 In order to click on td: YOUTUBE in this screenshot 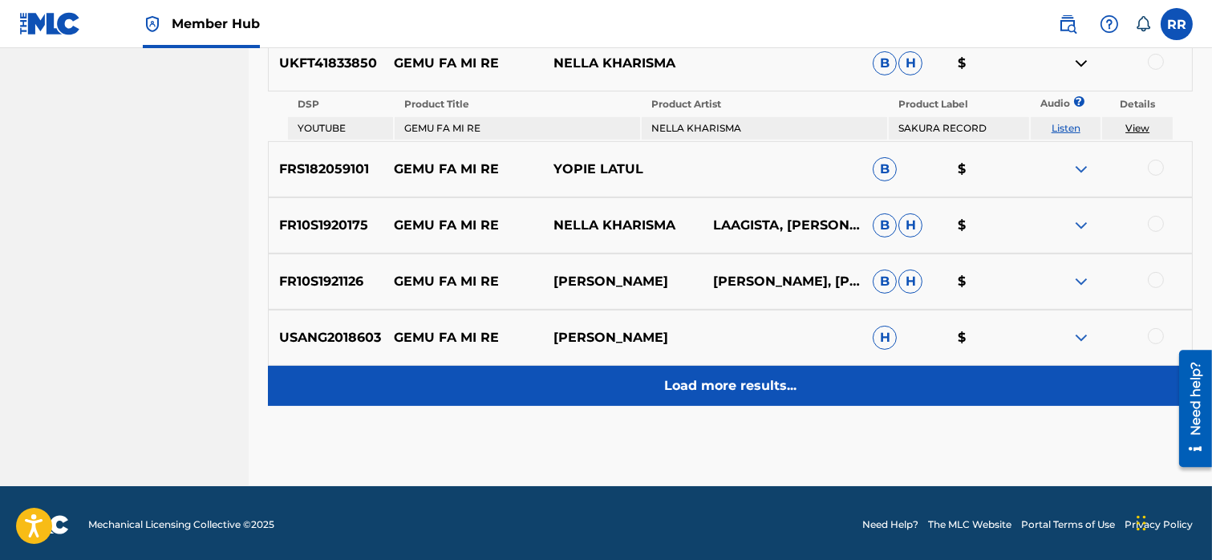, I will do `click(340, 128)`.